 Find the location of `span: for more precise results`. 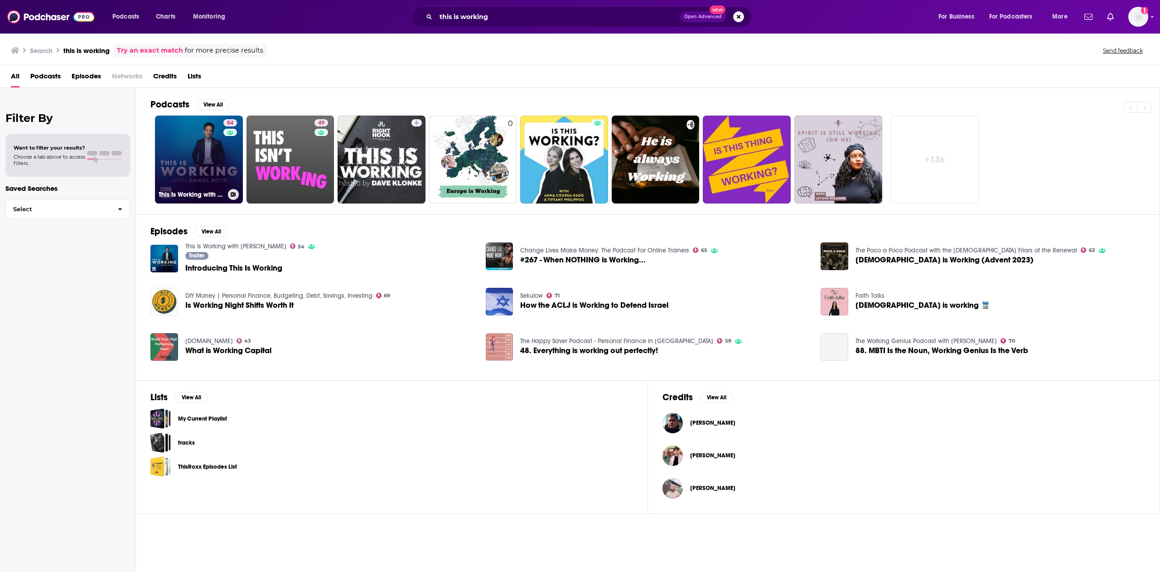

span: for more precise results is located at coordinates (224, 50).